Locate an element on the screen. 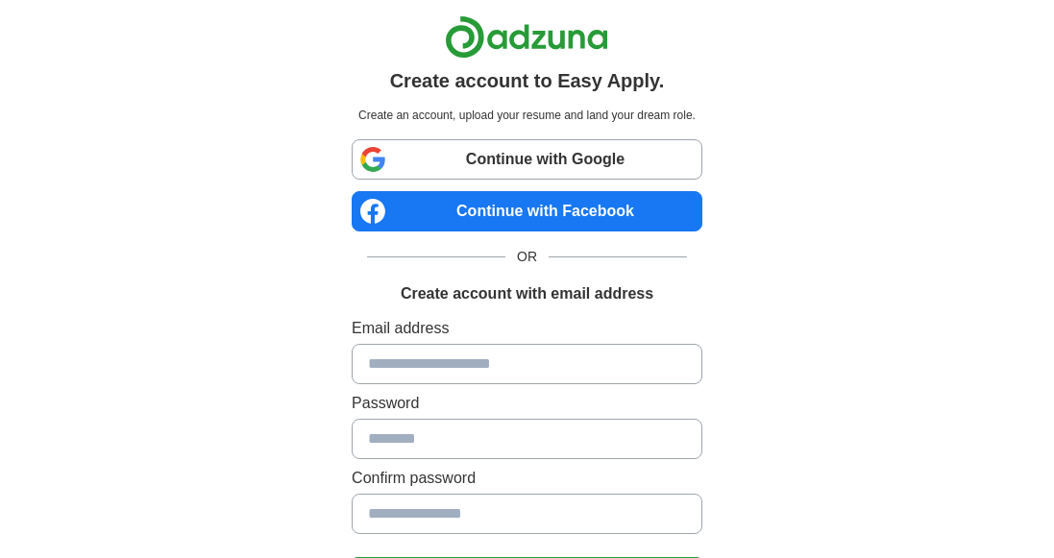  label: Email address is located at coordinates (527, 329).